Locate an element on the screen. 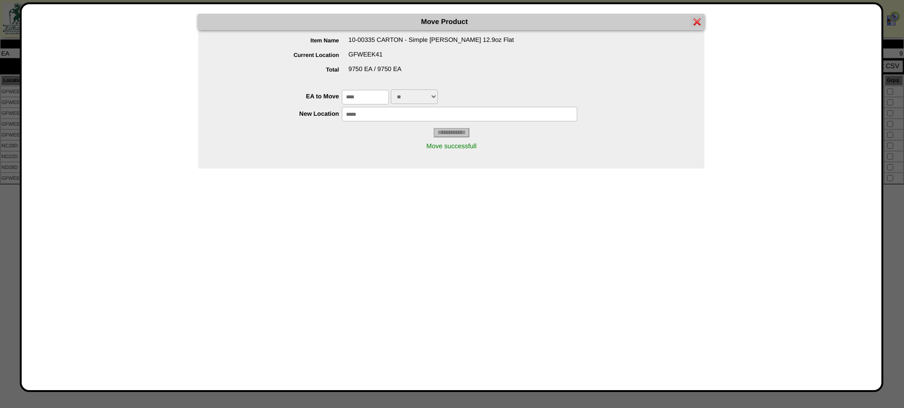  img: error.gif is located at coordinates (698, 22).